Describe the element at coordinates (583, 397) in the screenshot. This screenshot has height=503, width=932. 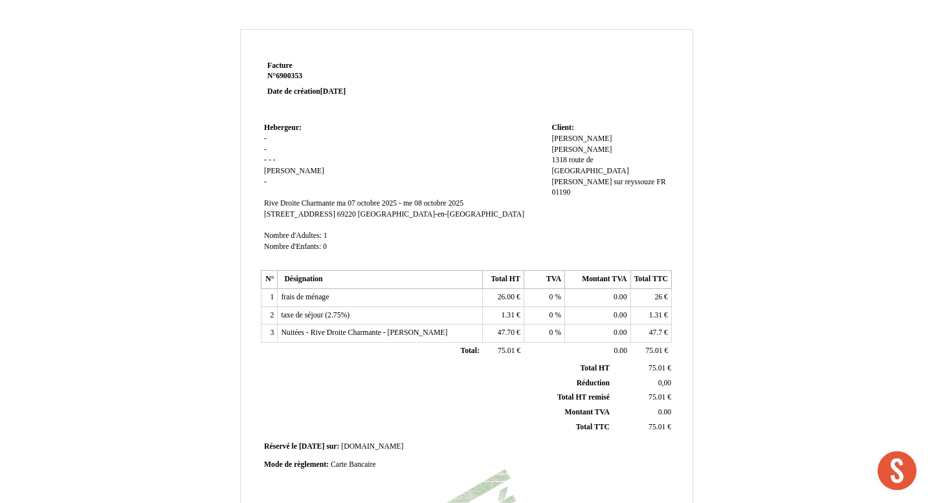
I see `span: Total HT remisé` at that location.